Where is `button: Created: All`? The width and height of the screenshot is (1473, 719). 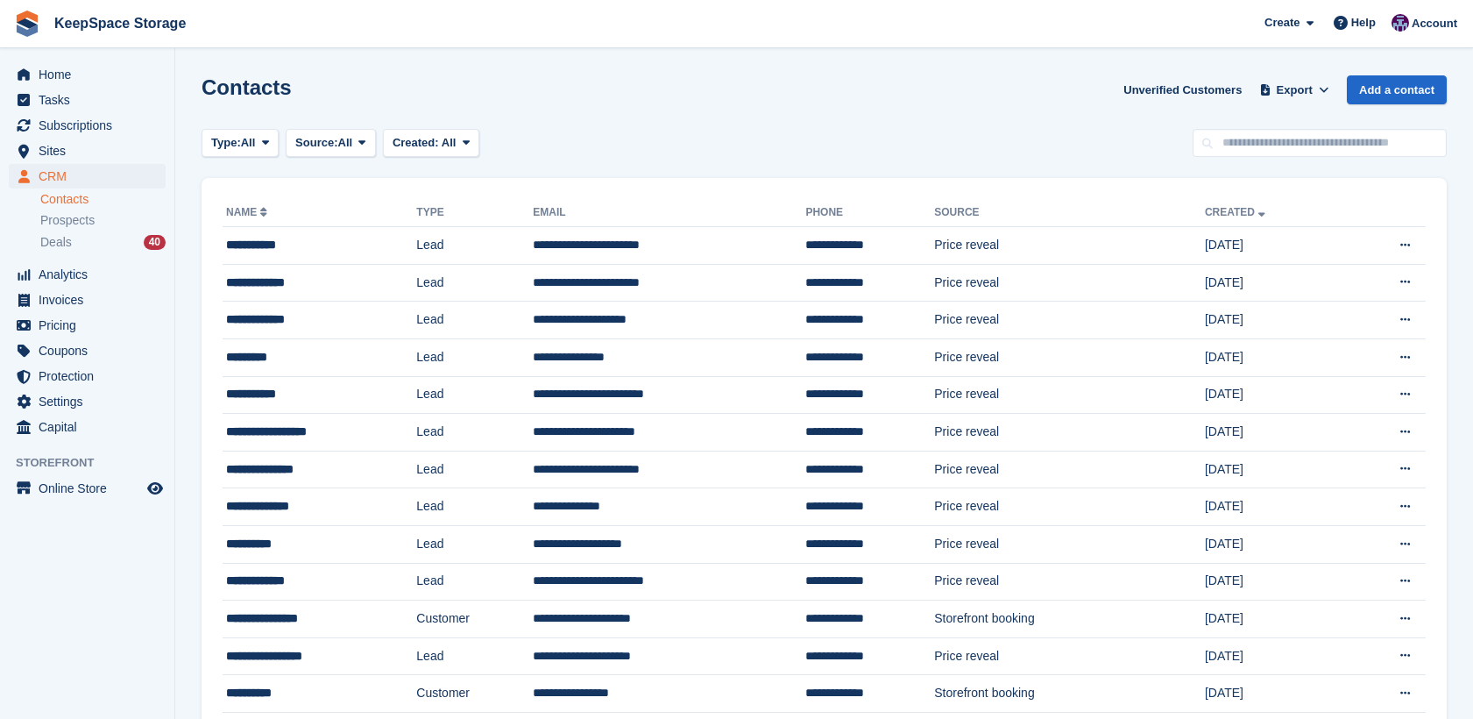
button: Created: All is located at coordinates (431, 143).